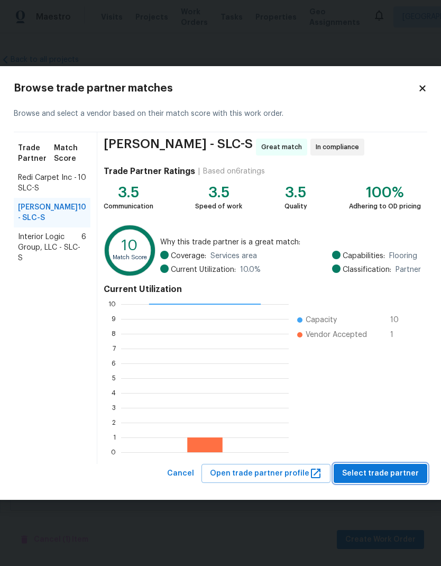 The height and width of the screenshot is (566, 441). What do you see at coordinates (216, 88) in the screenshot?
I see `h2: Browse trade partner matches` at bounding box center [216, 88].